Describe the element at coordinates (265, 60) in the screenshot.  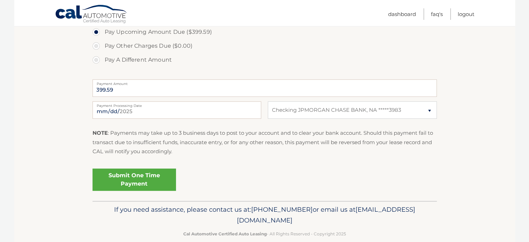
I see `label: Pay A Different Amount` at that location.